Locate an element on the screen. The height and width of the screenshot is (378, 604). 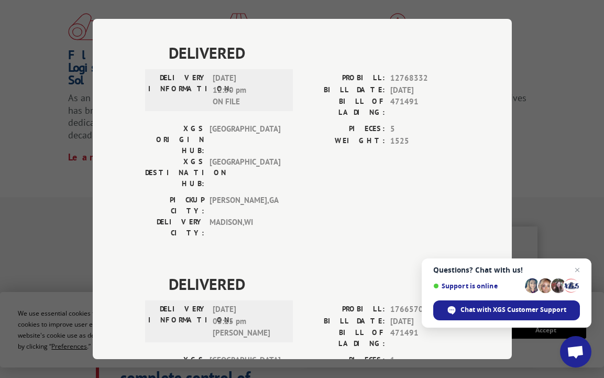
div: Chat with XGS Customer Support is located at coordinates (506, 310).